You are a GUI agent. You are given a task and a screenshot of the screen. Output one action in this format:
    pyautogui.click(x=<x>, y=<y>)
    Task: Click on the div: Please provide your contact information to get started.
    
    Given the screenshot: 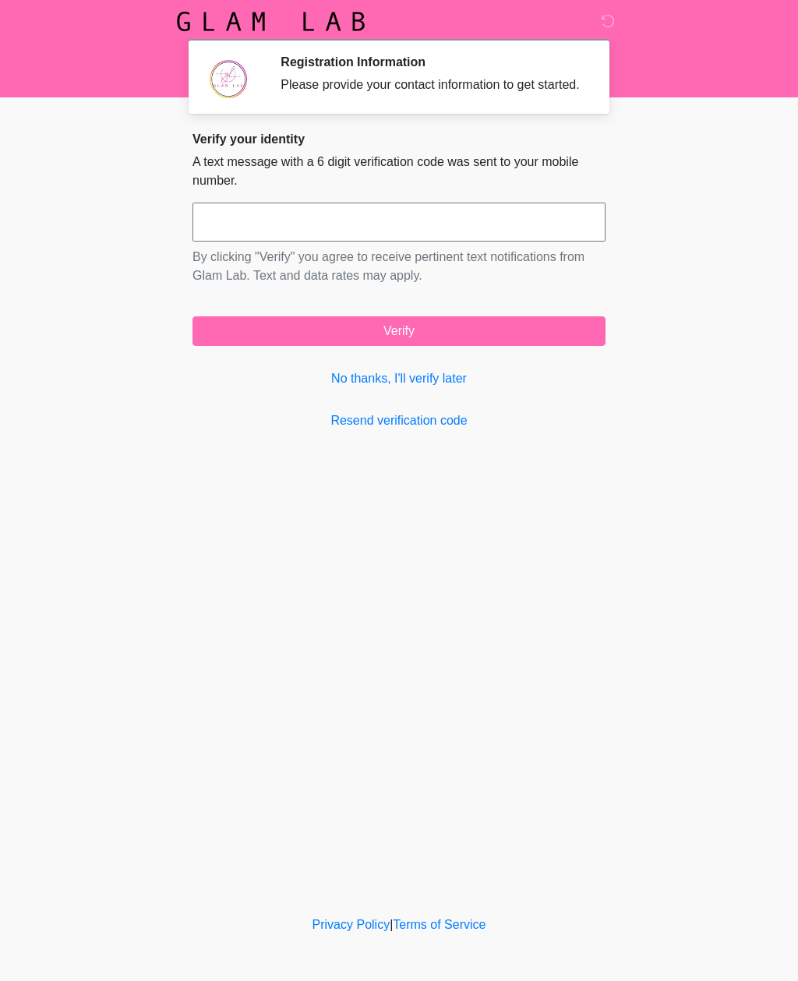 What is the action you would take?
    pyautogui.click(x=431, y=85)
    